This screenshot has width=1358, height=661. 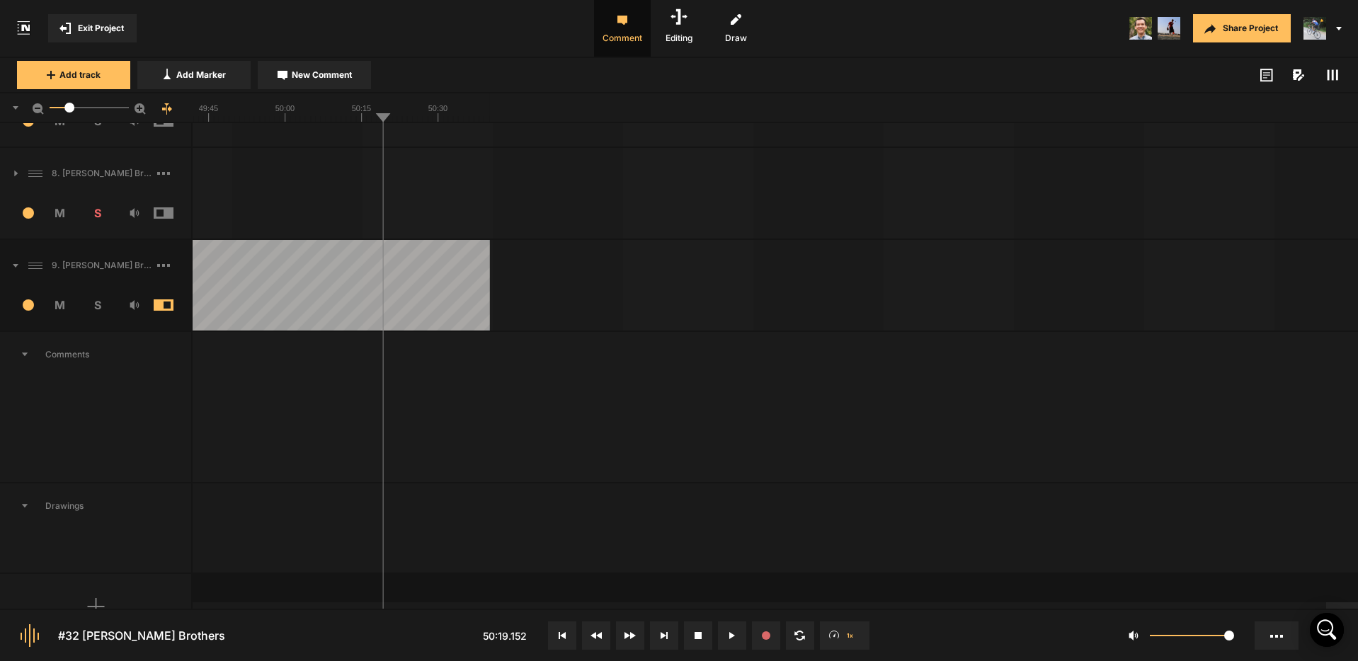 What do you see at coordinates (1315, 28) in the screenshot?
I see `img: ACg8ocLxXzHjWyafR7sVkIfmxRufCxqaSAR27SDjuE-ggbMy1qqdgD8=s96-c` at bounding box center [1315, 28].